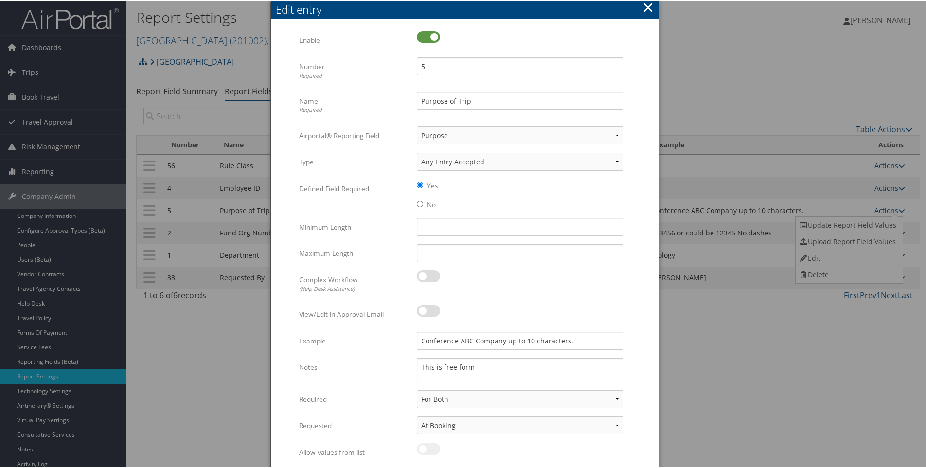 The height and width of the screenshot is (468, 926). Describe the element at coordinates (354, 366) in the screenshot. I see `label: Notes` at that location.